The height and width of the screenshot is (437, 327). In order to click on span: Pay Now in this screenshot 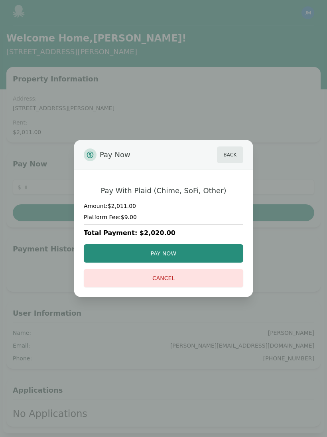, I will do `click(115, 155)`.